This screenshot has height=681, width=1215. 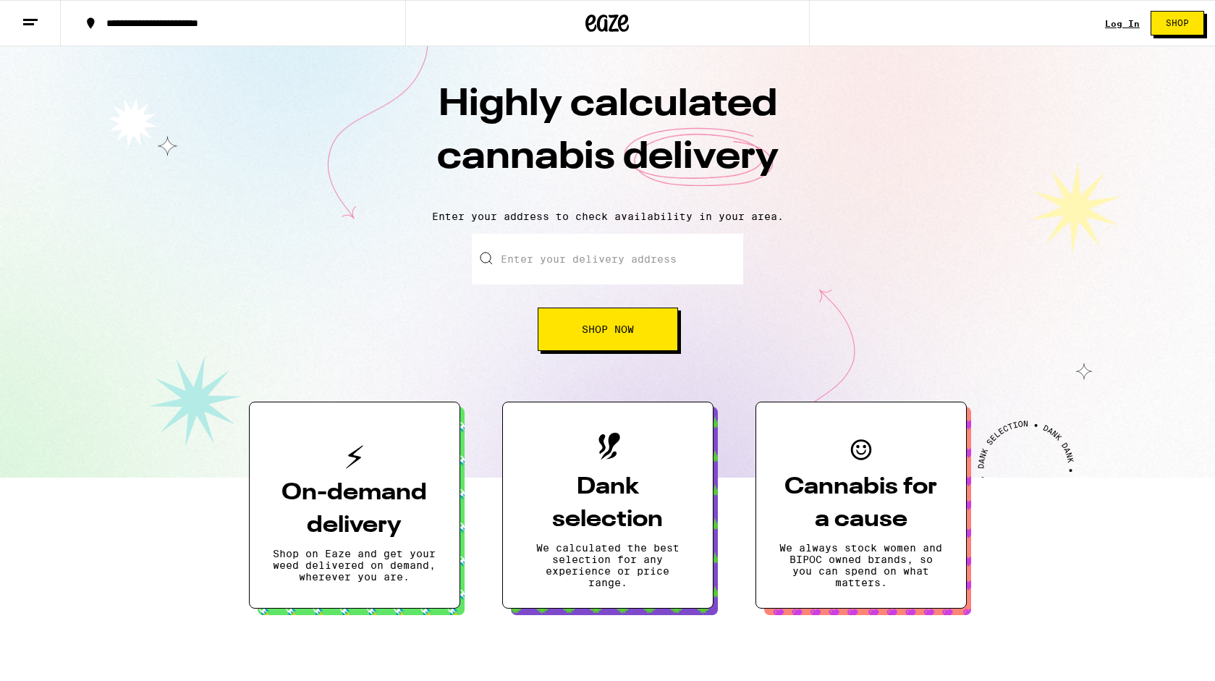 What do you see at coordinates (861, 504) in the screenshot?
I see `h3: Cannabis for a cause` at bounding box center [861, 504].